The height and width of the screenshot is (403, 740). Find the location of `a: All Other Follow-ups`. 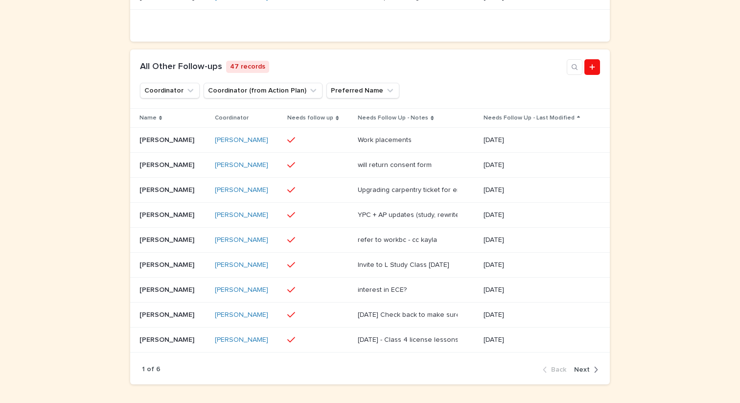

a: All Other Follow-ups is located at coordinates (181, 67).